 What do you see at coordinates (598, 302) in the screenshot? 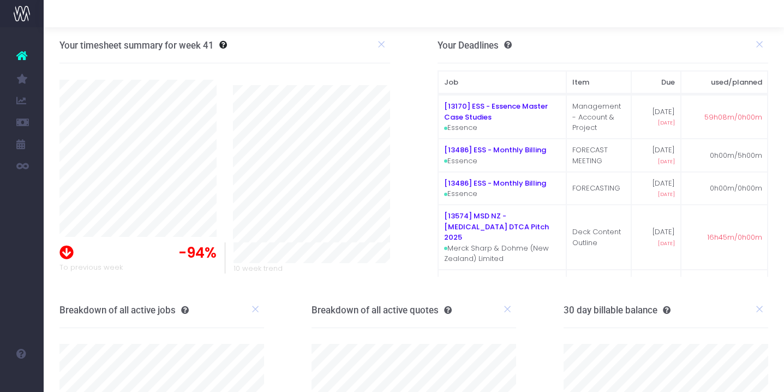
I see `td: Briefing & Research` at bounding box center [598, 302].